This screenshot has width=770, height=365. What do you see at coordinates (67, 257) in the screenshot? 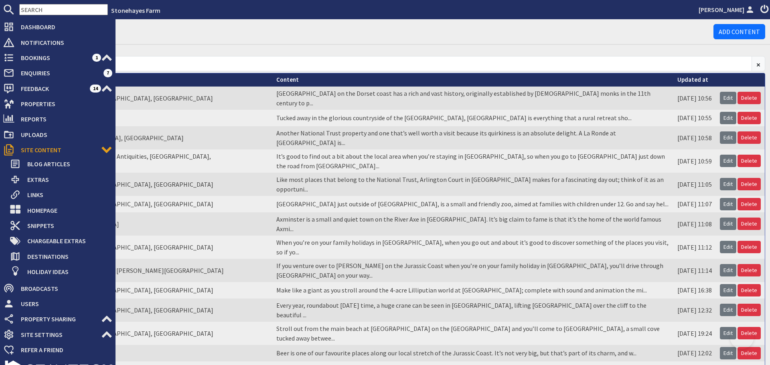
I see `span: Destinations` at bounding box center [67, 257].